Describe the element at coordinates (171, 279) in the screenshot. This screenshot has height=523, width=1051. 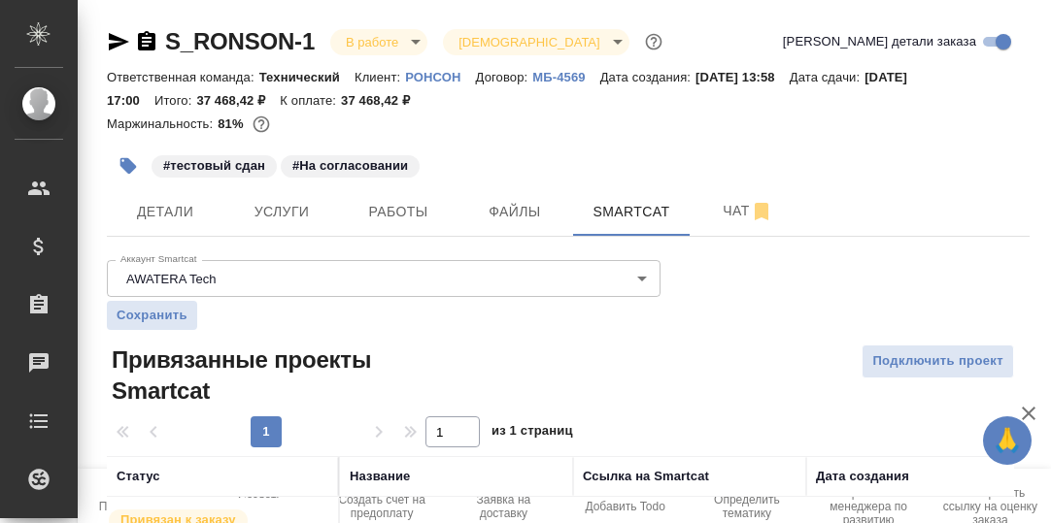
I see `button: AWATERA Tech` at that location.